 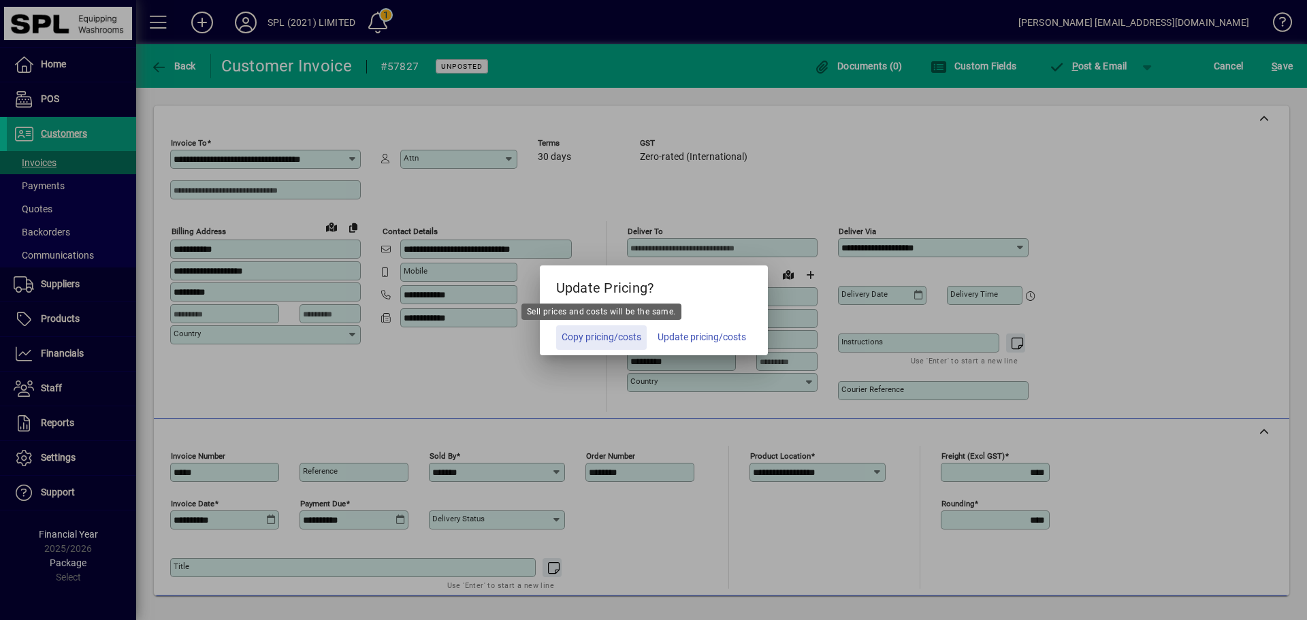 I want to click on h5: Update Pricing?, so click(x=653, y=285).